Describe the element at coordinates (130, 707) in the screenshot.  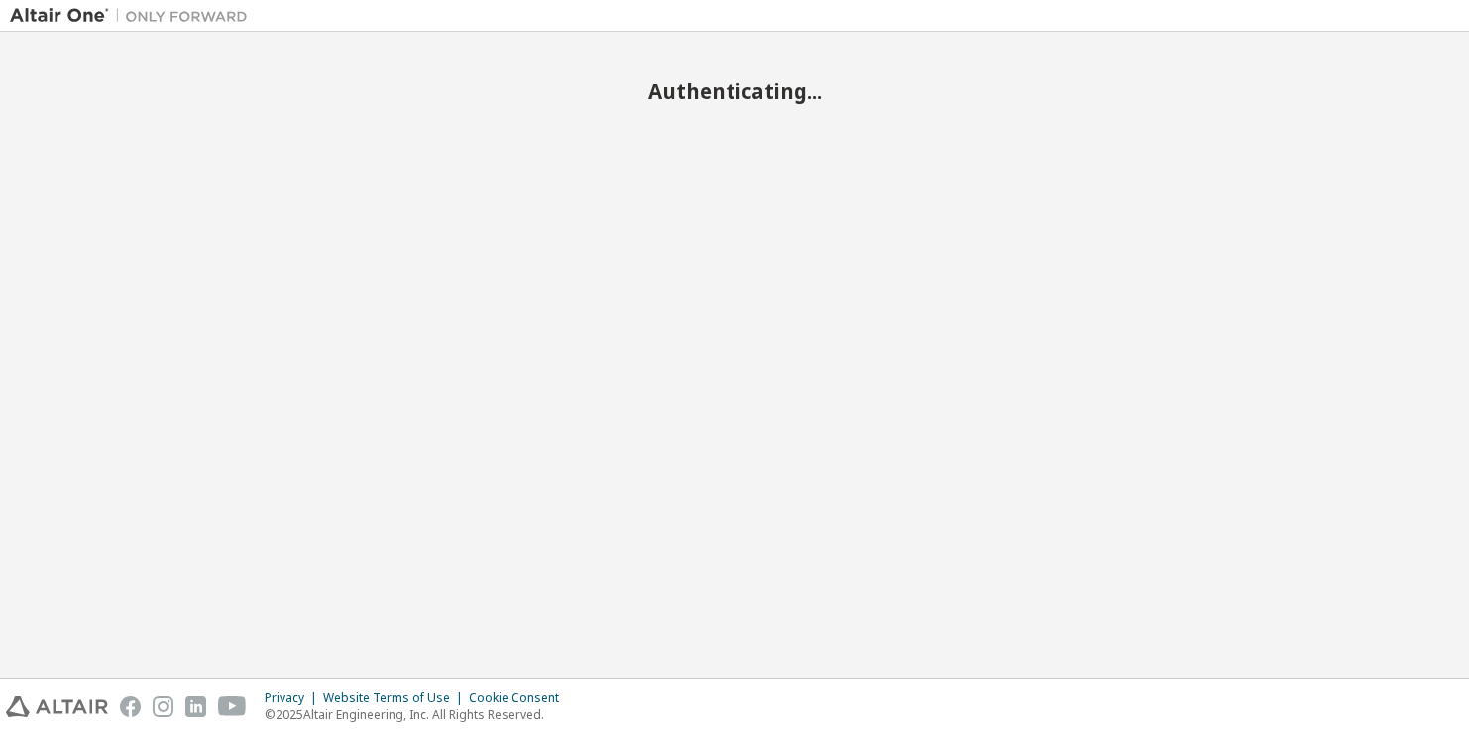
I see `img: facebook.svg` at that location.